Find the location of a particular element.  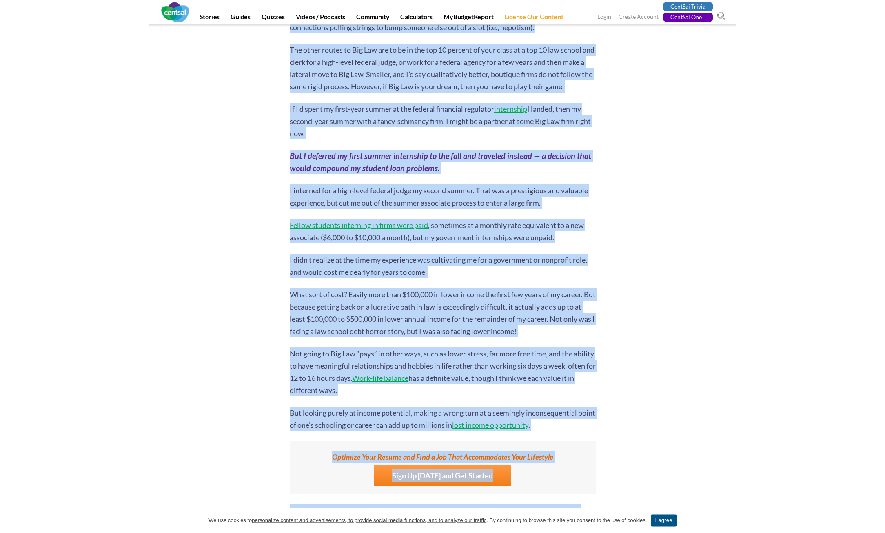

a: Community is located at coordinates (373, 18).